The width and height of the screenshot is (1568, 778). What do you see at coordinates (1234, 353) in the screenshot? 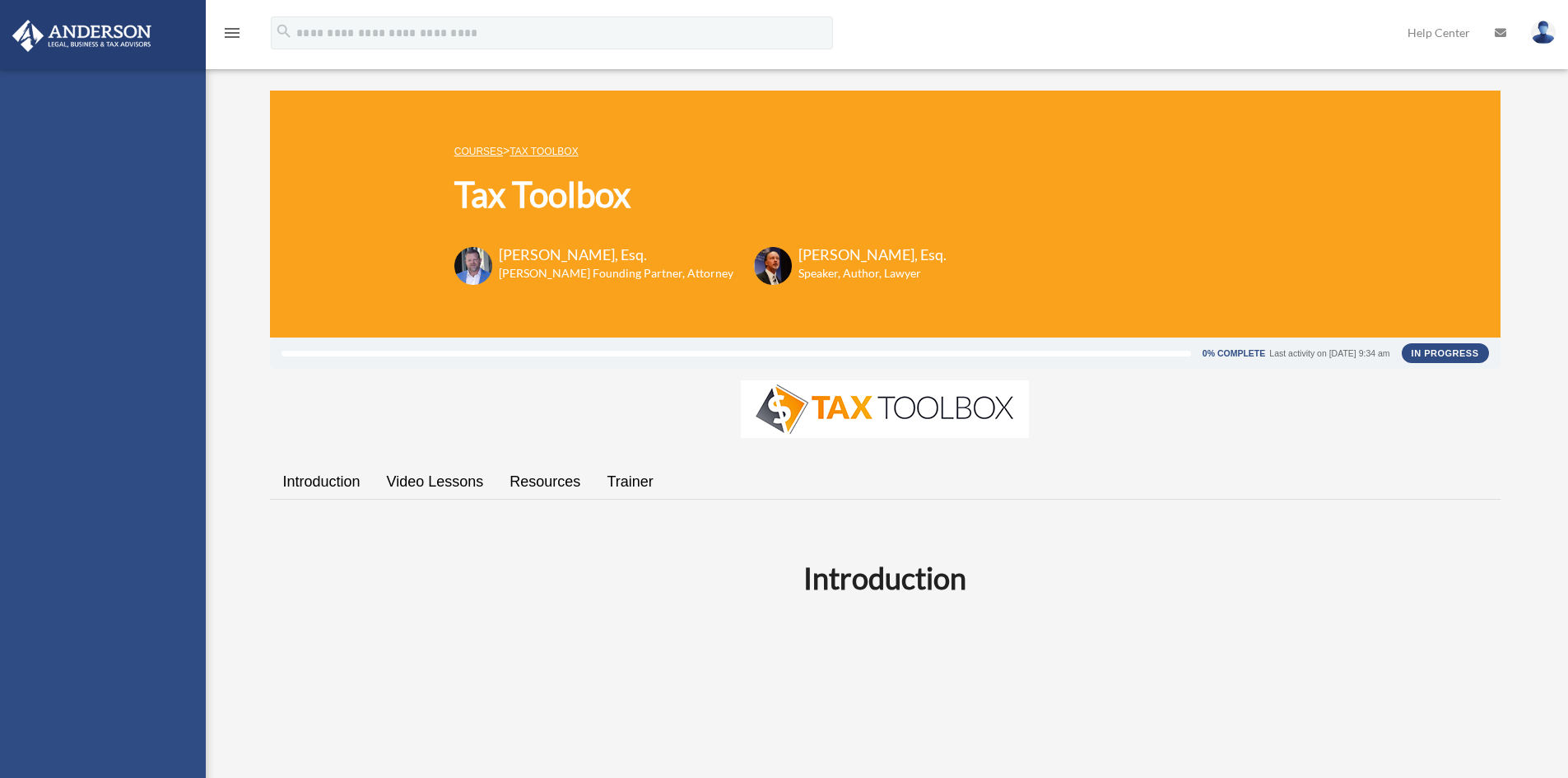
I see `div: 0% Complete` at bounding box center [1234, 353].